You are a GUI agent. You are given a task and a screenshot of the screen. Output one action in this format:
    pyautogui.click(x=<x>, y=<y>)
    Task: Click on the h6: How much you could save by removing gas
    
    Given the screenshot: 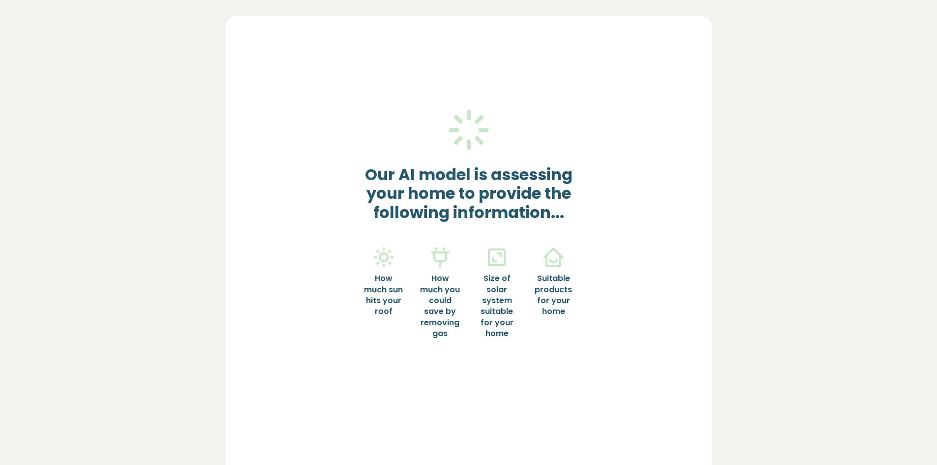 What is the action you would take?
    pyautogui.click(x=440, y=306)
    